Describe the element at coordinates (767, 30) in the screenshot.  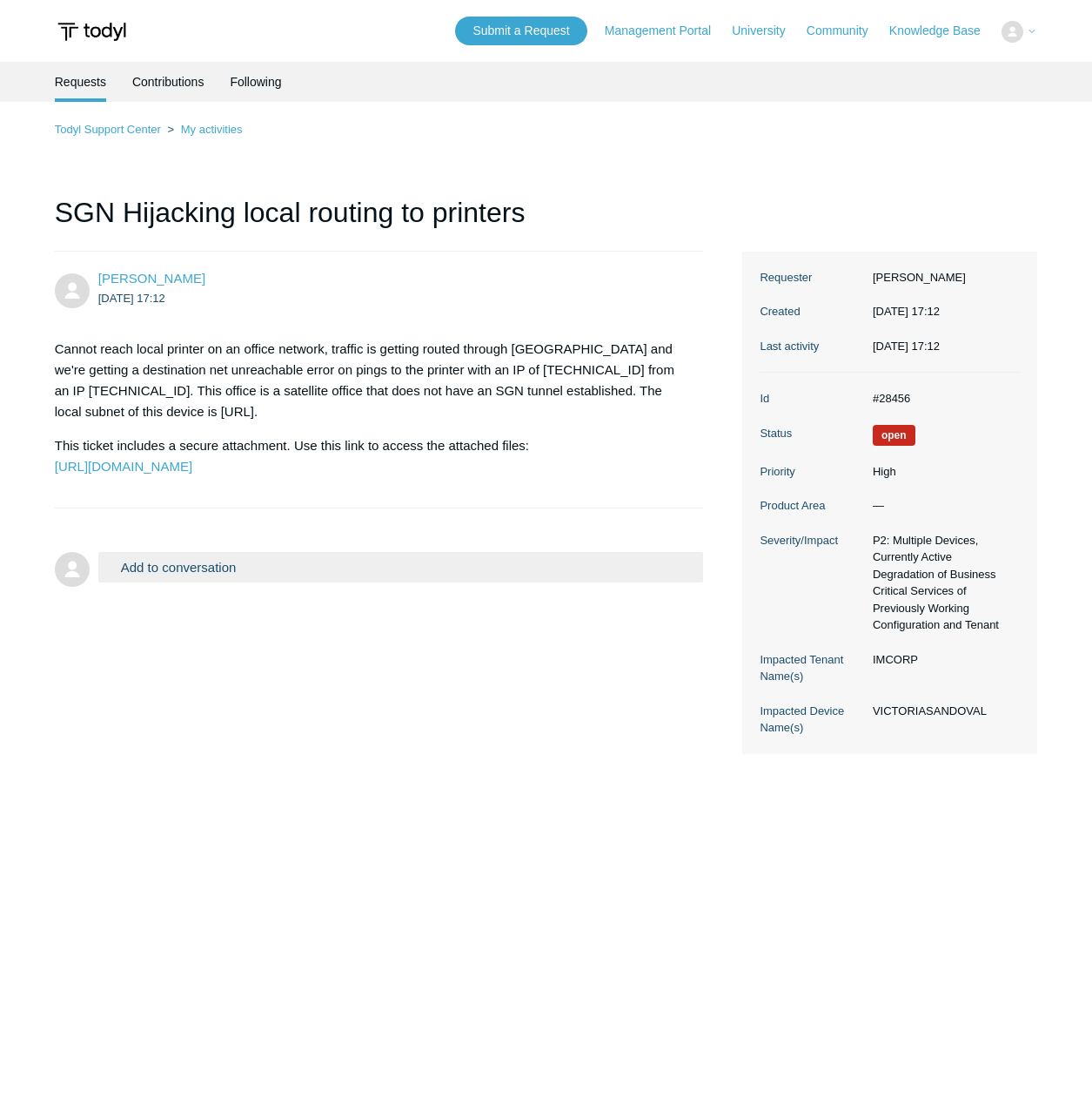
I see `a: University` at that location.